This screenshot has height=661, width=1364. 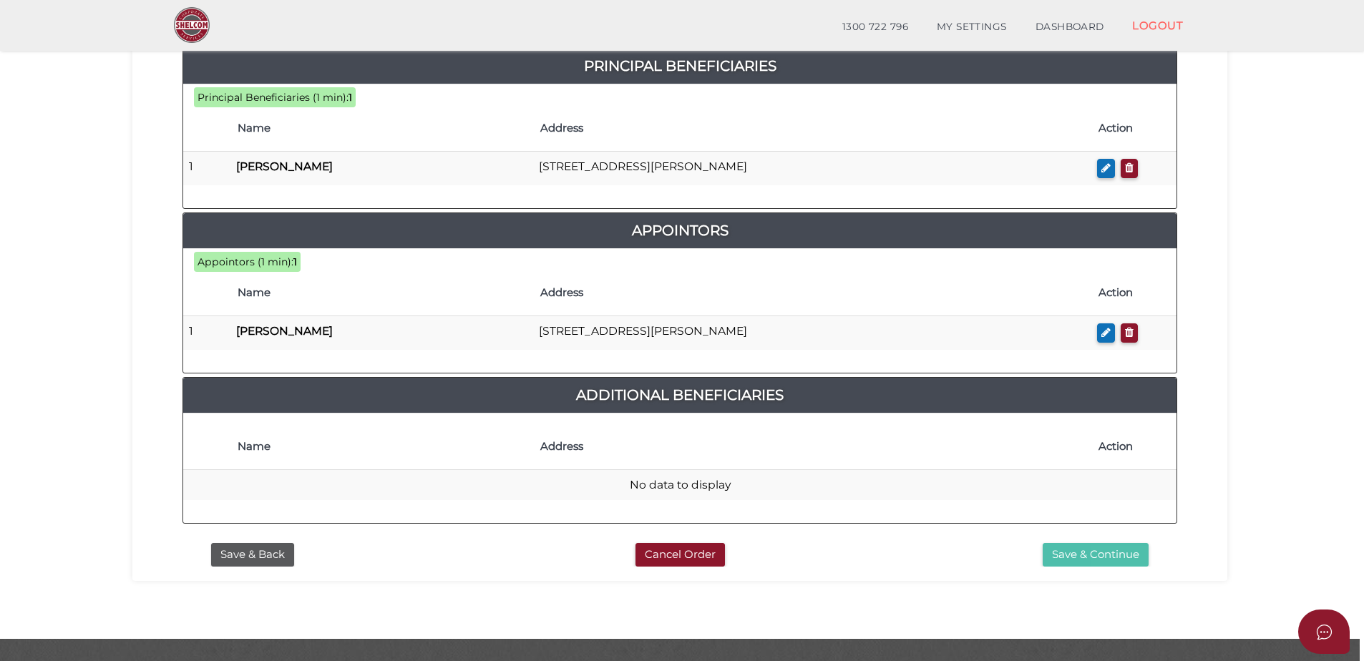 What do you see at coordinates (680, 230) in the screenshot?
I see `a: Appointors` at bounding box center [680, 230].